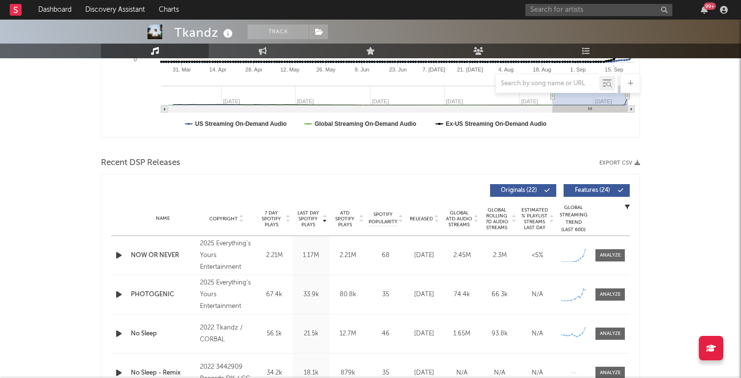  What do you see at coordinates (459, 219) in the screenshot?
I see `span: Global ATD Audio Streams` at bounding box center [459, 219].